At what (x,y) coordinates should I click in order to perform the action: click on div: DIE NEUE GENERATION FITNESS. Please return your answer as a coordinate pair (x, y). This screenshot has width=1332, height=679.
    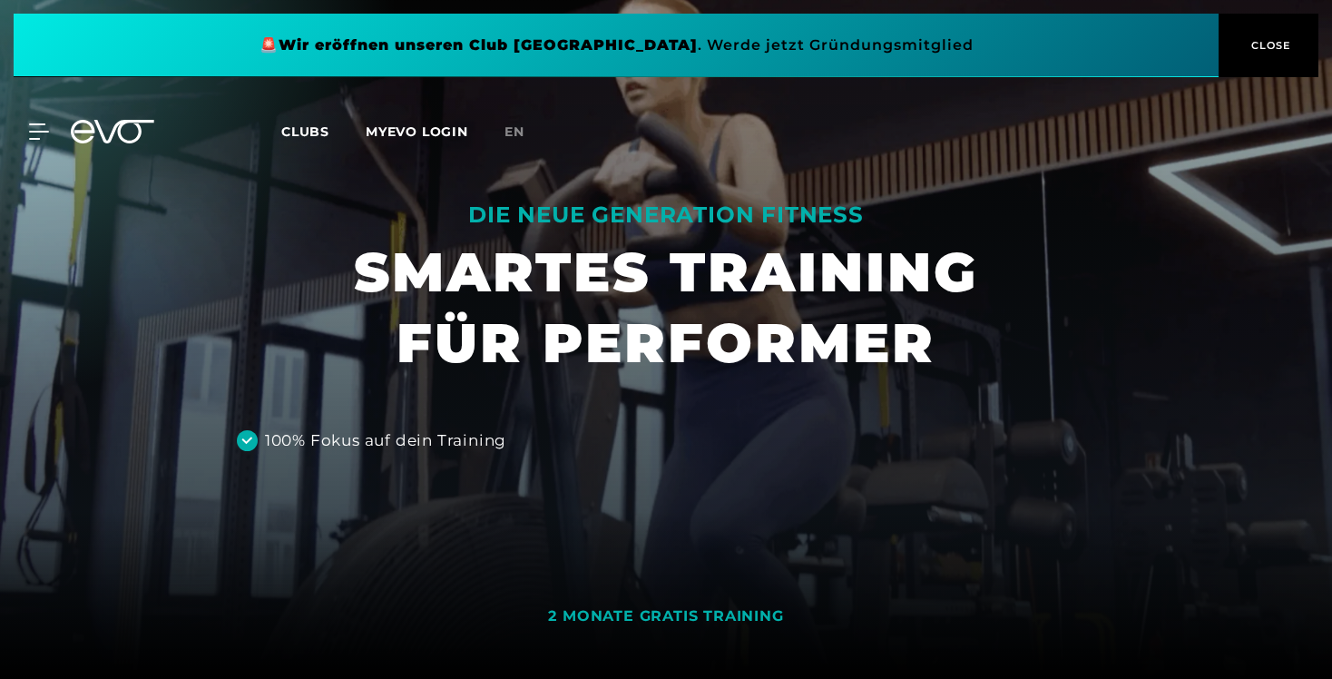
    Looking at the image, I should click on (666, 215).